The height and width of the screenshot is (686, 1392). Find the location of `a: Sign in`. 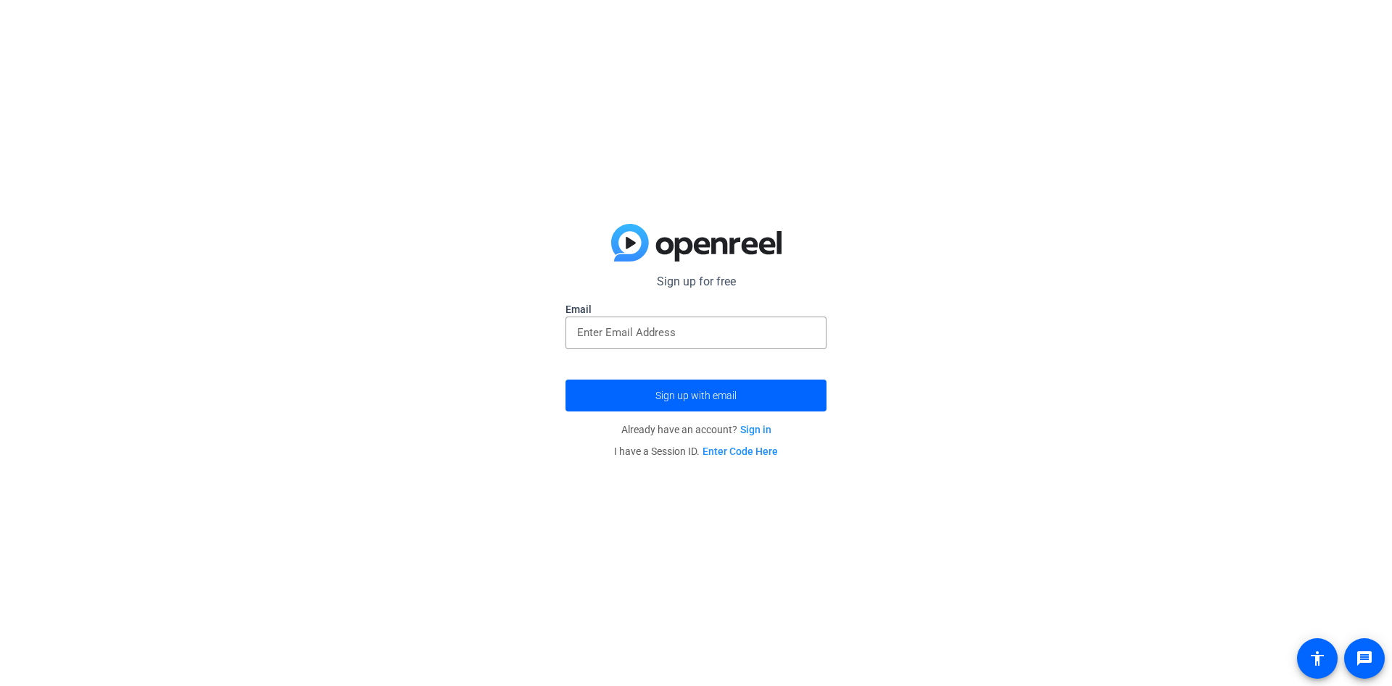

a: Sign in is located at coordinates (755, 430).